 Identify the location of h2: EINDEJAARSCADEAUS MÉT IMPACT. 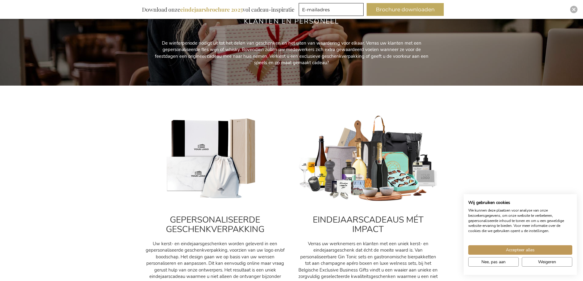
(368, 225).